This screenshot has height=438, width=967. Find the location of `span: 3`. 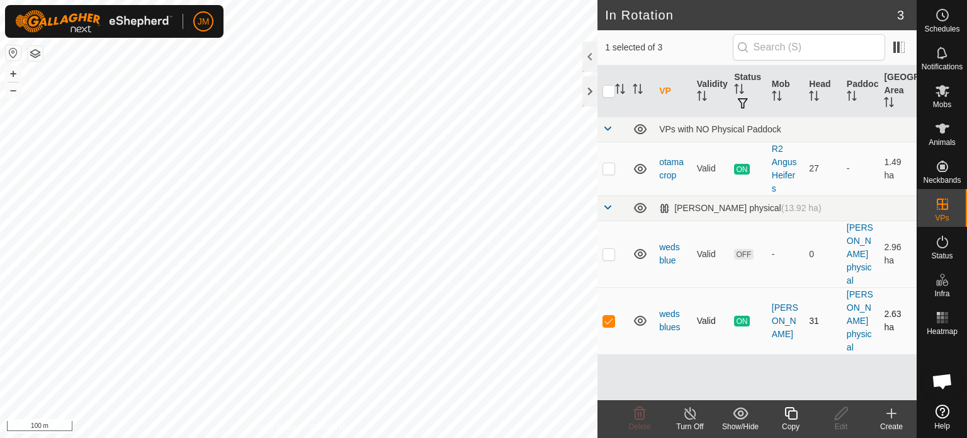

span: 3 is located at coordinates (900, 15).